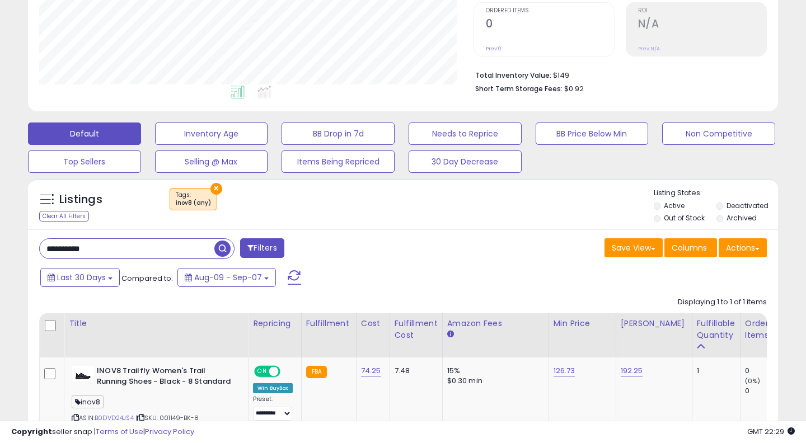  I want to click on button: Needs to Reprice, so click(465, 134).